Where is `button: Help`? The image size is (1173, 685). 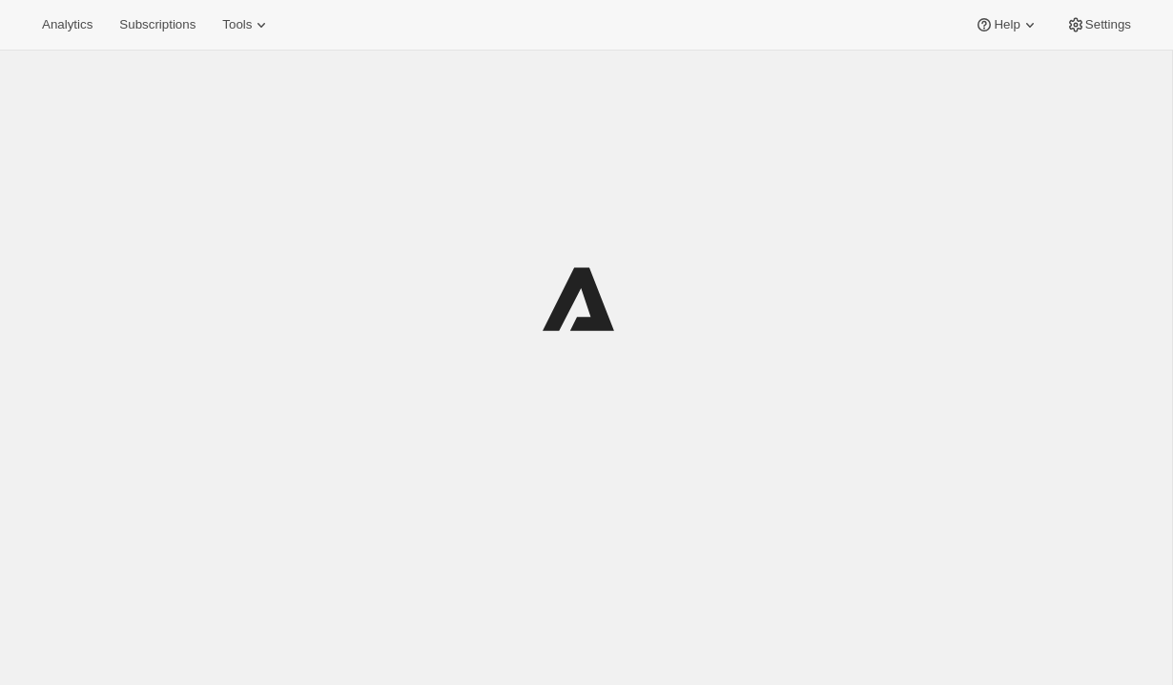
button: Help is located at coordinates (1006, 25).